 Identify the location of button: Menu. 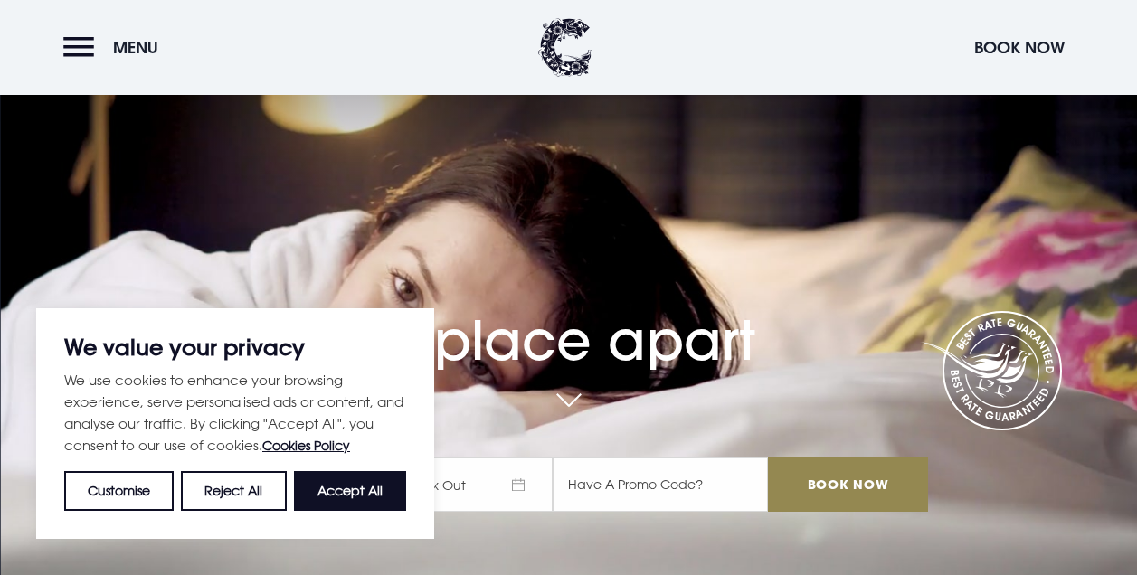
(115, 47).